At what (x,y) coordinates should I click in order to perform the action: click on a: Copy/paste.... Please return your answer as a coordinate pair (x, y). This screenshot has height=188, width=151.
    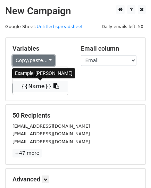
    Looking at the image, I should click on (34, 60).